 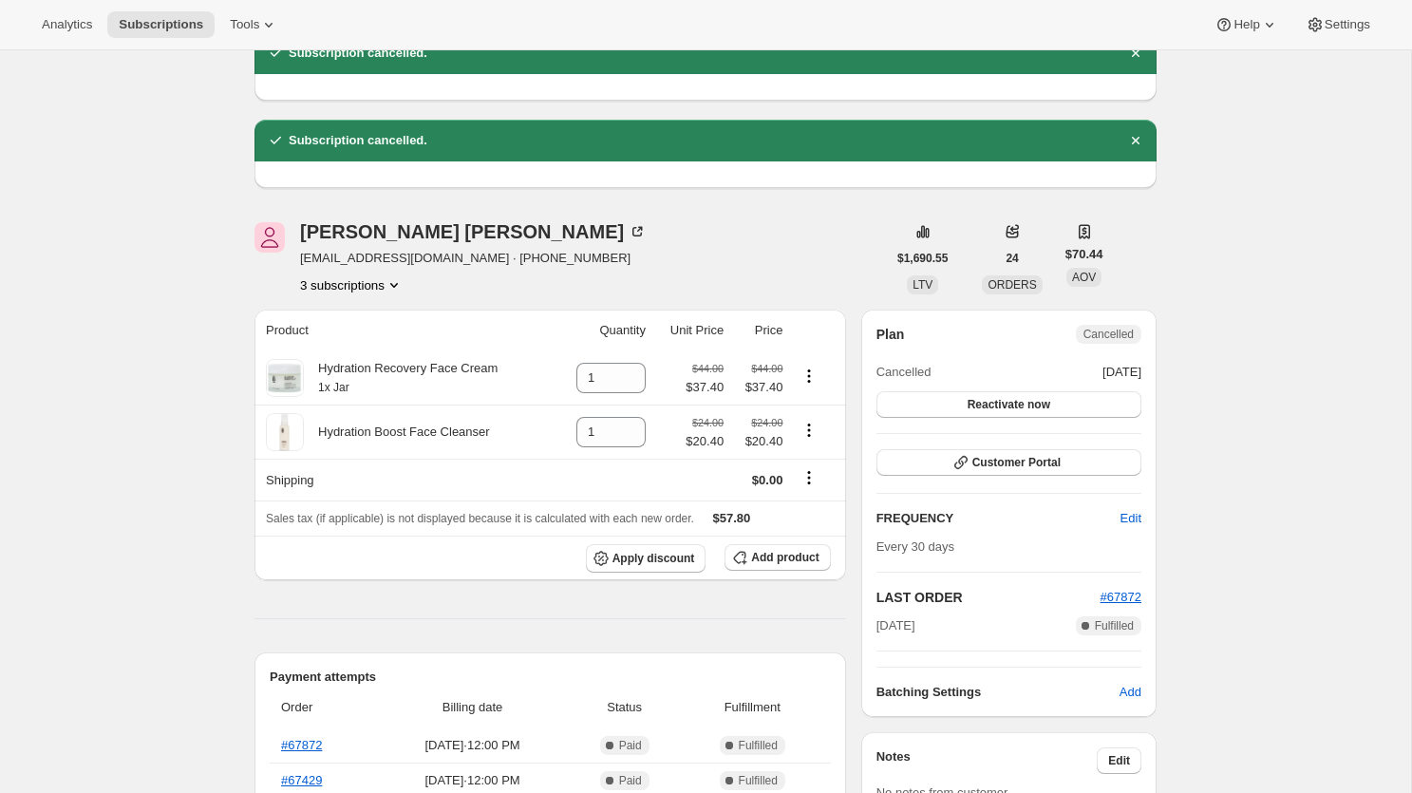 I want to click on span: Help, so click(x=1245, y=25).